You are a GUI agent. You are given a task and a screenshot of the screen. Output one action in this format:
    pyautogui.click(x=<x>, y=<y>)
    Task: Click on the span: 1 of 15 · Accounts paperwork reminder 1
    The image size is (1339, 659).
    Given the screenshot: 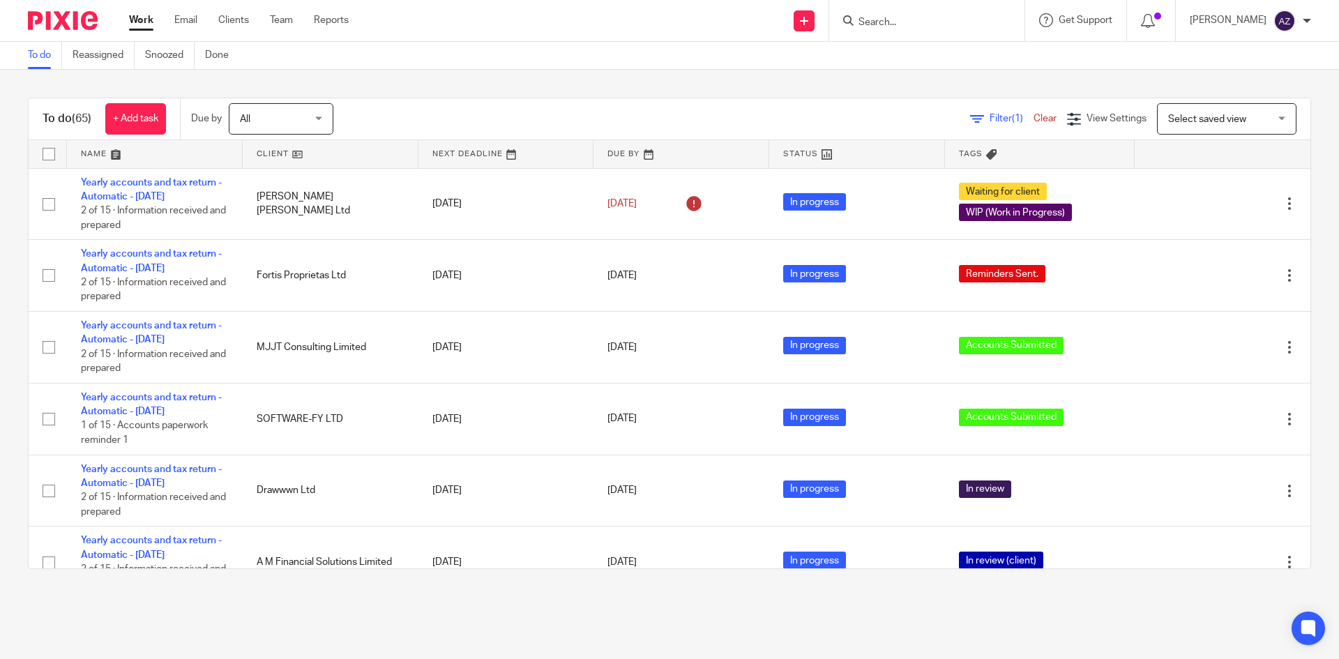 What is the action you would take?
    pyautogui.click(x=144, y=433)
    